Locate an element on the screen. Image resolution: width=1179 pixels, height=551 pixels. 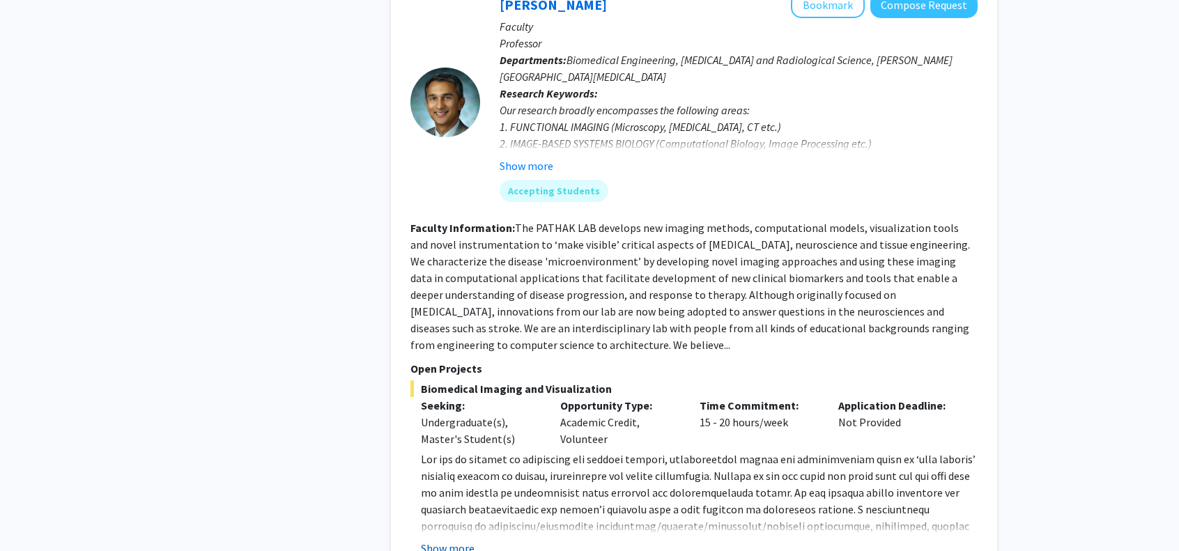
p: Open Projects is located at coordinates (694, 369).